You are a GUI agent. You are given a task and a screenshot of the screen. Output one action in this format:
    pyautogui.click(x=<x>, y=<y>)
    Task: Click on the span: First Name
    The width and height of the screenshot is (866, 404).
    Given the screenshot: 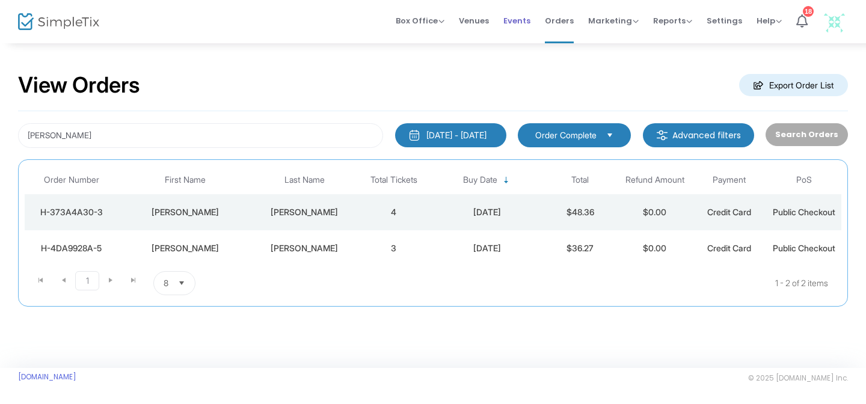 What is the action you would take?
    pyautogui.click(x=185, y=180)
    